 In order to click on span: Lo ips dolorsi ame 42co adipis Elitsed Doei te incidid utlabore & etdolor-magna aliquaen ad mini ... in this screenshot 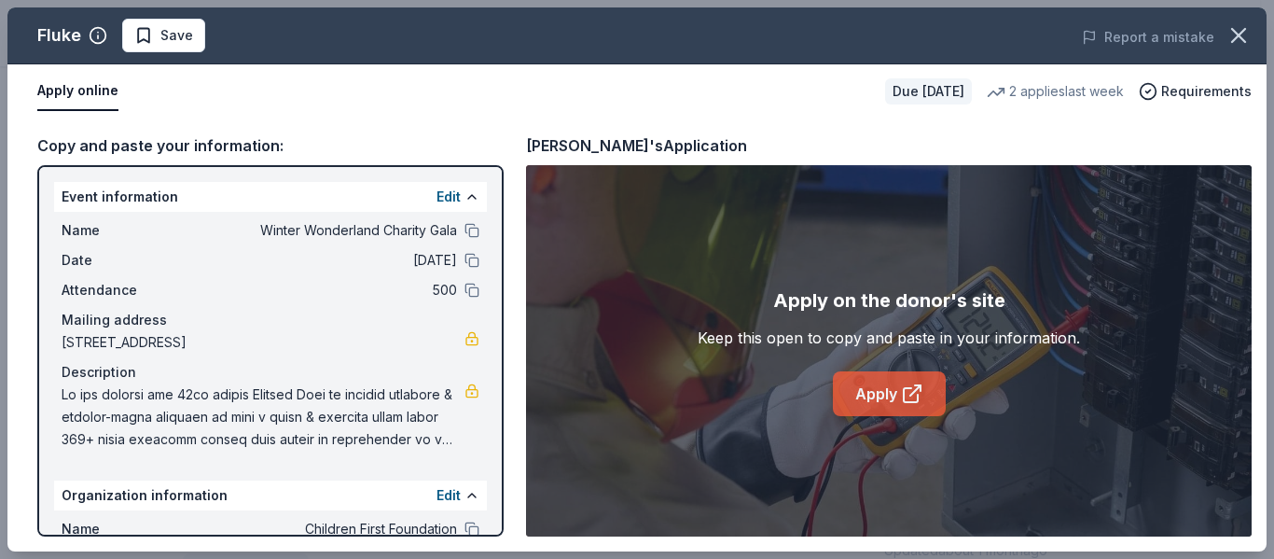, I will do `click(263, 417)`.